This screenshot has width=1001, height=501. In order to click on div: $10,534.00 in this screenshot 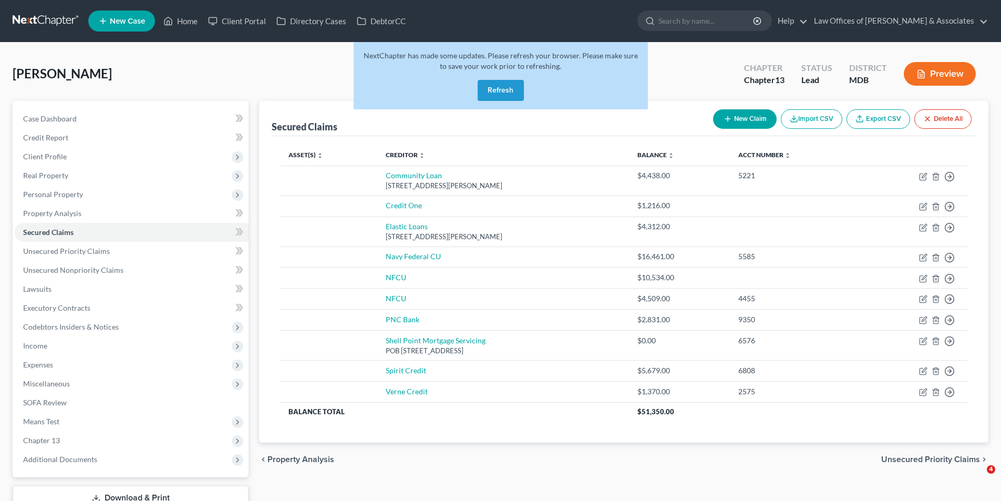, I will do `click(679, 277)`.